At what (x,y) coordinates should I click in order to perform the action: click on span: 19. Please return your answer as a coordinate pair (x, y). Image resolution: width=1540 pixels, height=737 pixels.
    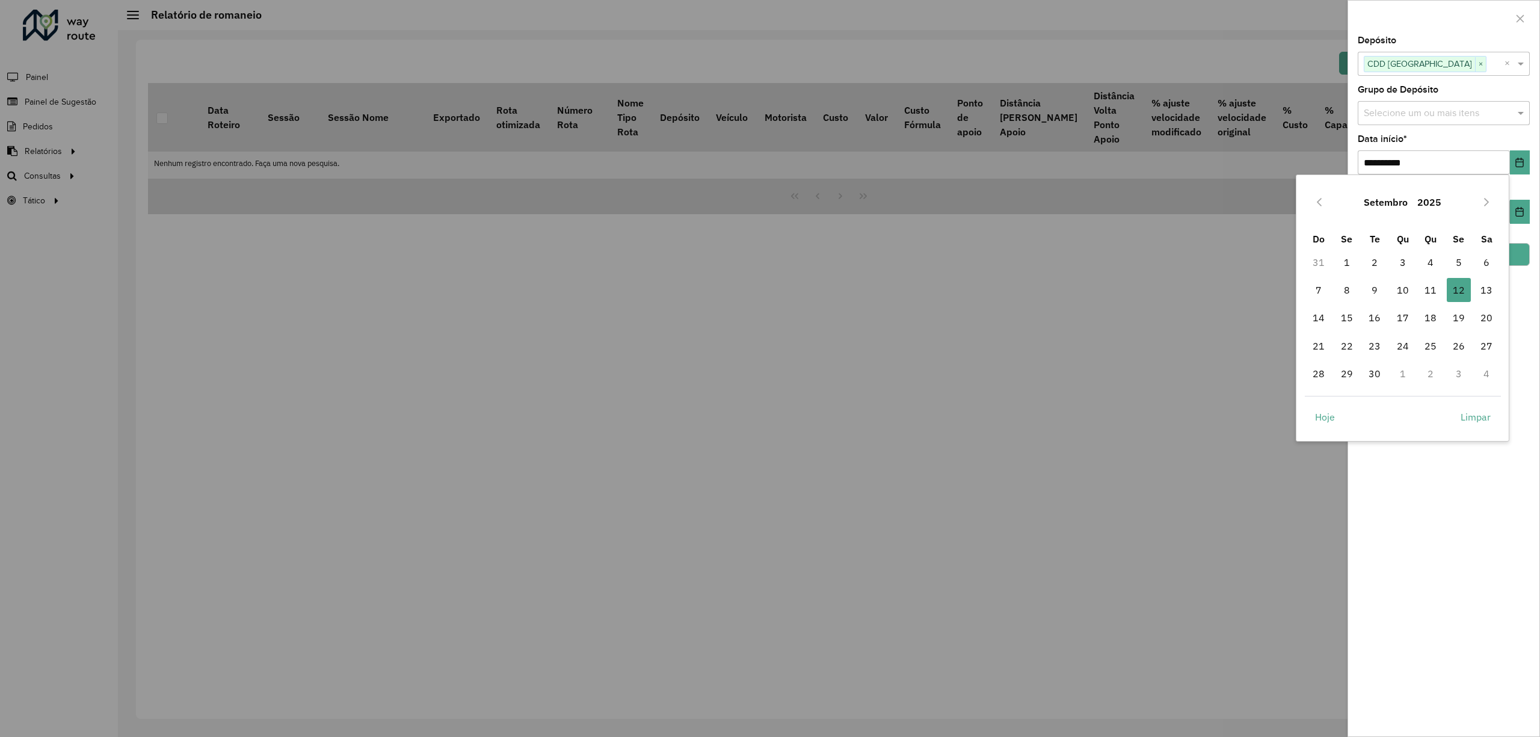
    Looking at the image, I should click on (1458, 318).